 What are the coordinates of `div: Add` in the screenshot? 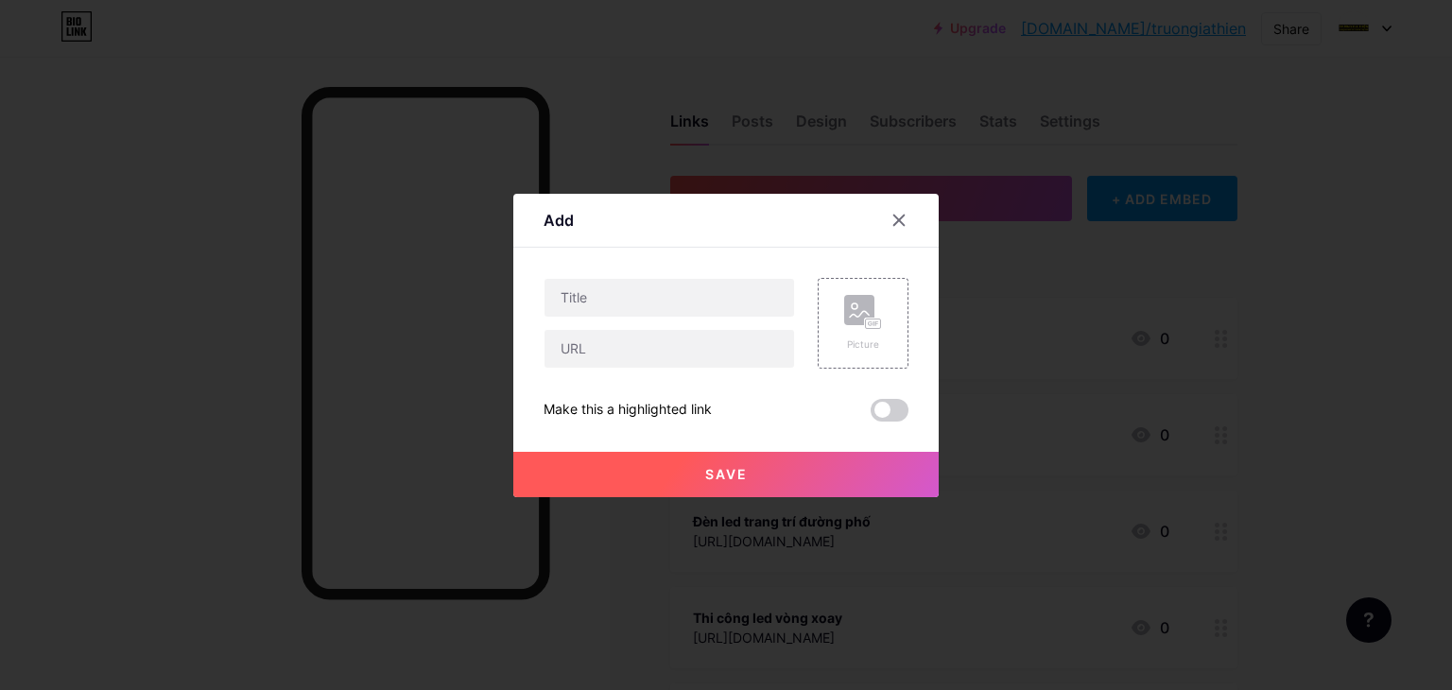 It's located at (559, 220).